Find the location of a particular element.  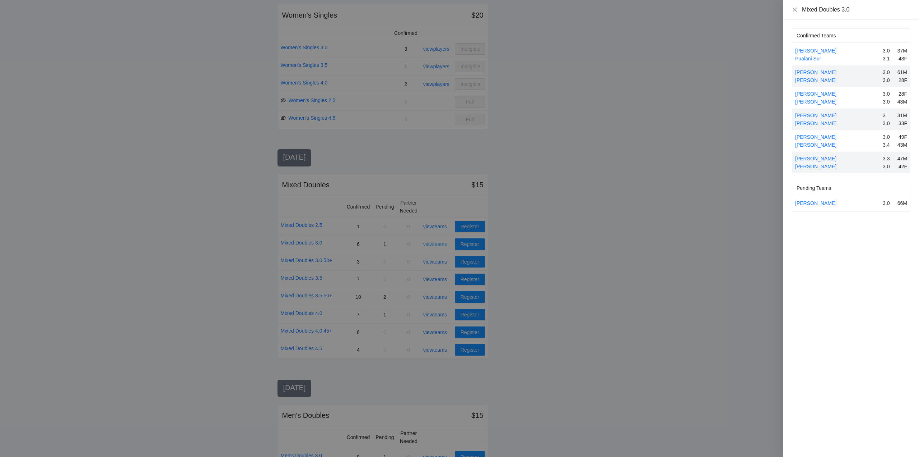

div: 3 is located at coordinates (889, 115).